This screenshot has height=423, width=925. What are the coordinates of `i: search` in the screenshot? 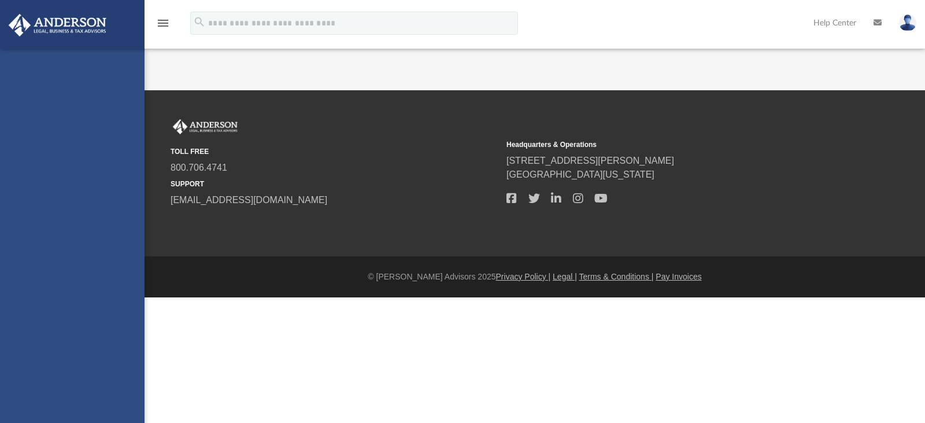 It's located at (200, 22).